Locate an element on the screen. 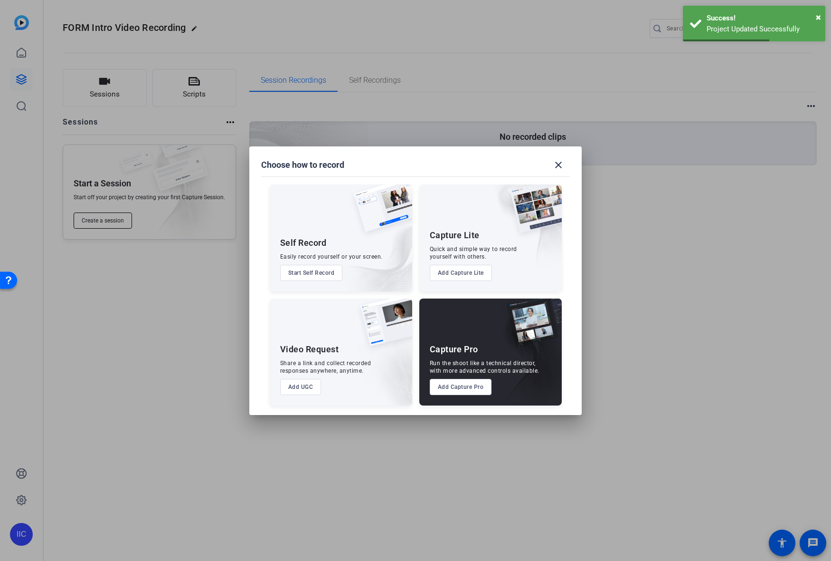 The width and height of the screenshot is (831, 561). button: Start Self Record is located at coordinates (312, 273).